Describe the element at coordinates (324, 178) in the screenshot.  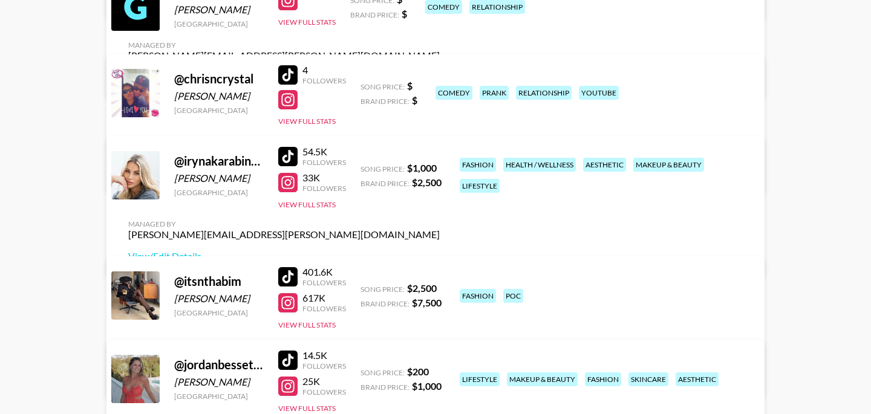
I see `div: 33K` at that location.